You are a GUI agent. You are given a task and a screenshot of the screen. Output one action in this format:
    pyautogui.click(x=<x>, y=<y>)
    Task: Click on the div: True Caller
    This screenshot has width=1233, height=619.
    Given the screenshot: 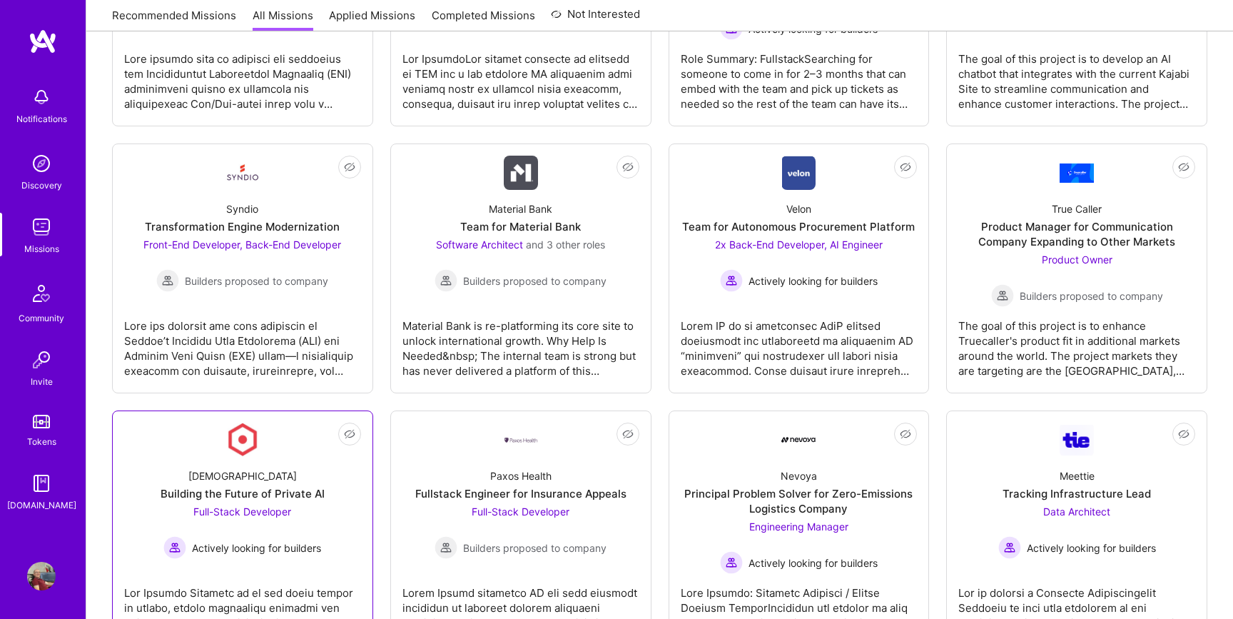 What is the action you would take?
    pyautogui.click(x=1077, y=208)
    